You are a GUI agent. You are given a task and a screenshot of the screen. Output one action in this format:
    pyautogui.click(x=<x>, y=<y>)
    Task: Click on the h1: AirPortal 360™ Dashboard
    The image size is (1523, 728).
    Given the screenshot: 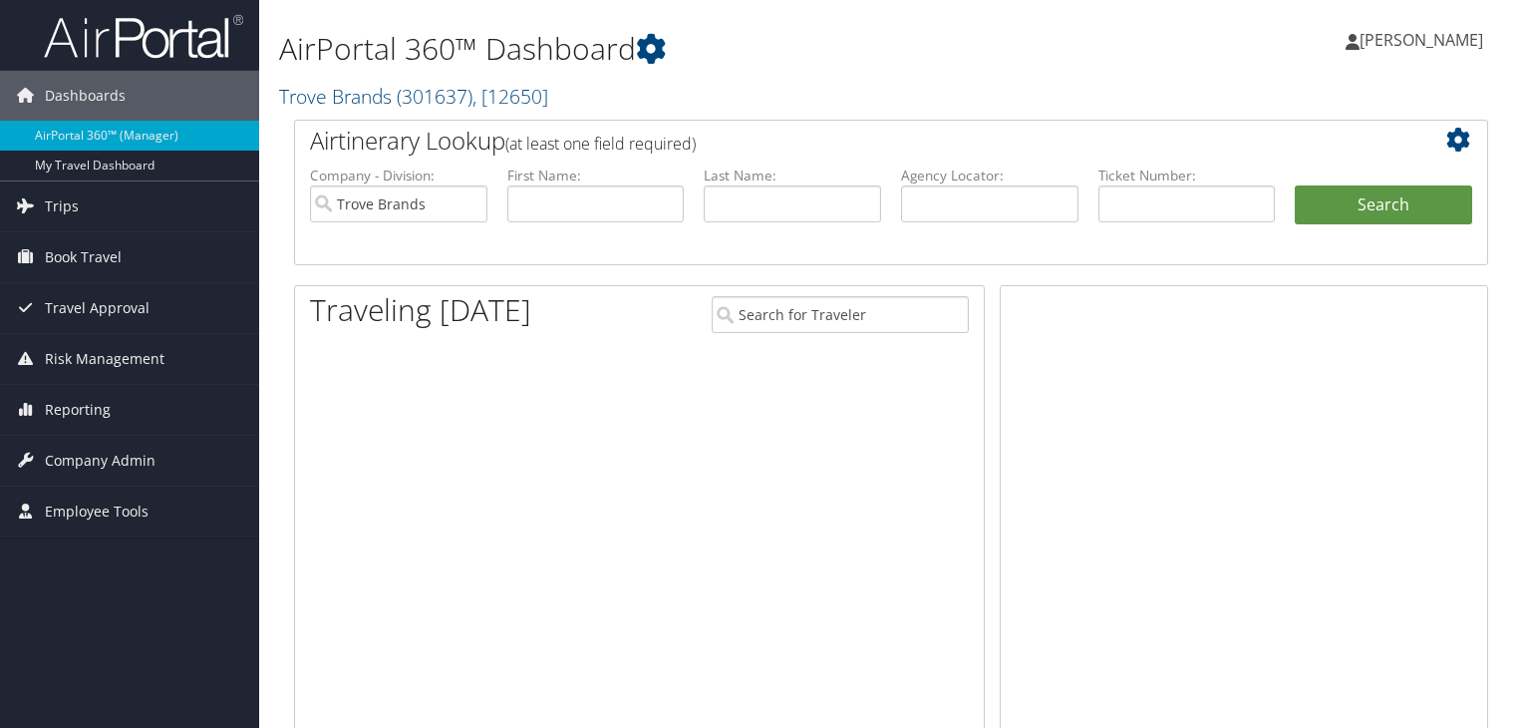 What is the action you would take?
    pyautogui.click(x=687, y=49)
    